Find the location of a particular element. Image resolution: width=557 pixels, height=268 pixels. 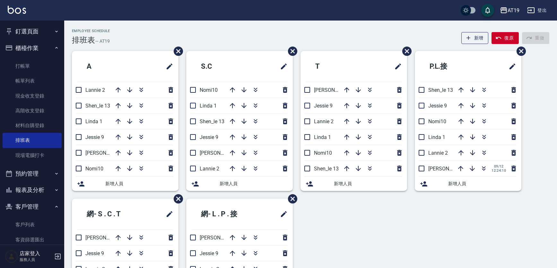

a: 打帳單 is located at coordinates (32, 66).